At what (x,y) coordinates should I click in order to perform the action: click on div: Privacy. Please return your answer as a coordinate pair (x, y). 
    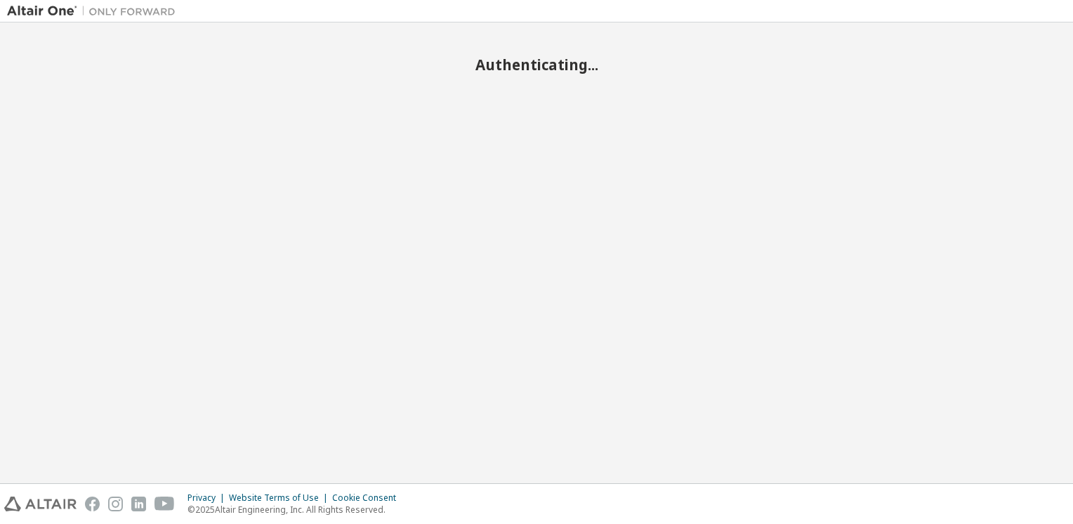
    Looking at the image, I should click on (208, 498).